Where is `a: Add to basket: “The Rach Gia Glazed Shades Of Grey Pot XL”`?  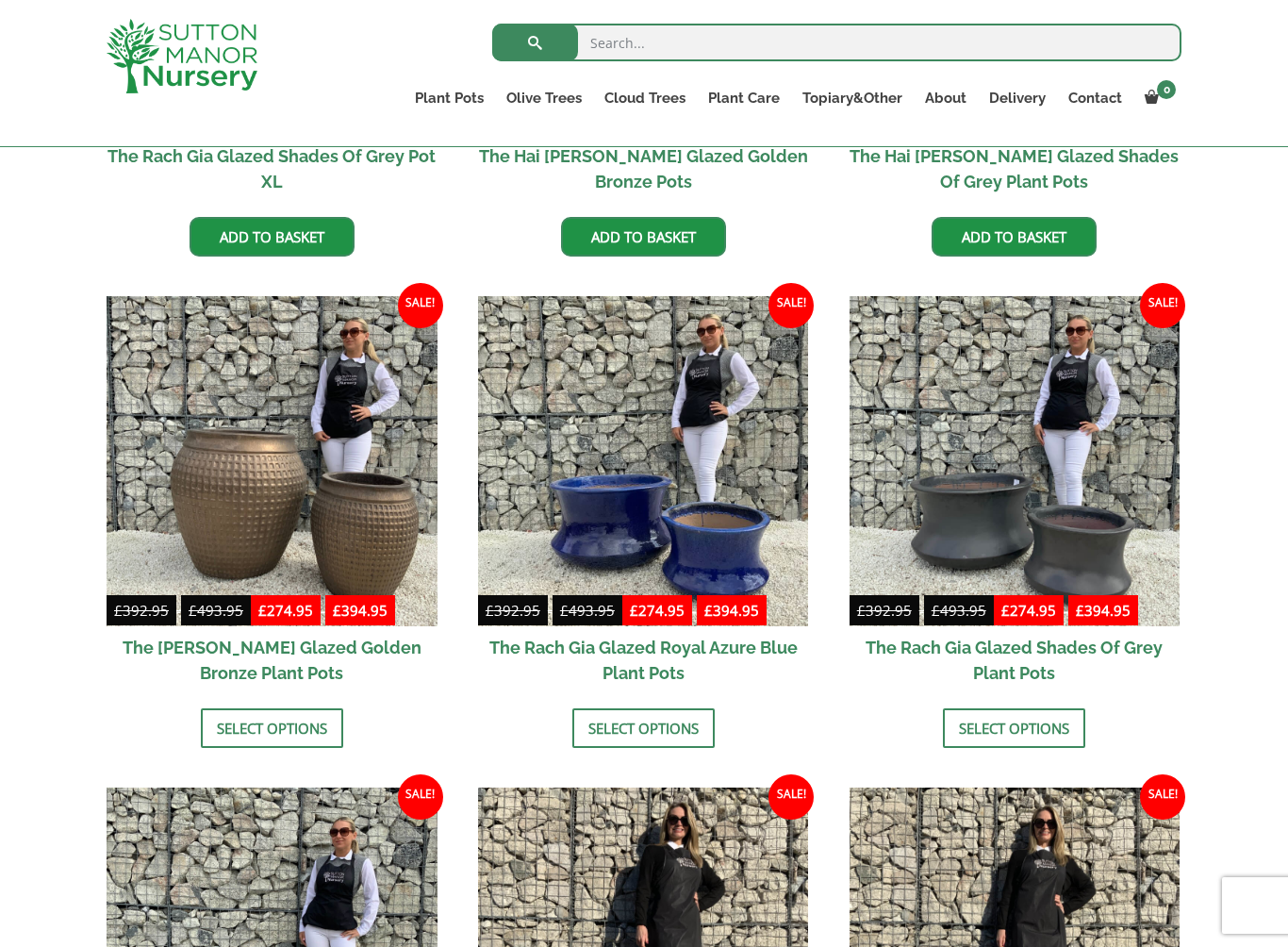 a: Add to basket: “The Rach Gia Glazed Shades Of Grey Pot XL” is located at coordinates (271, 237).